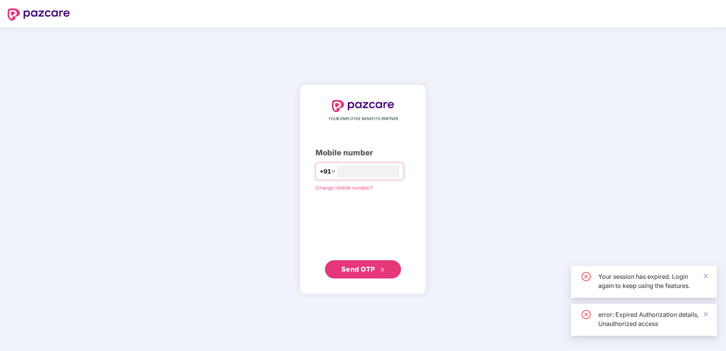 This screenshot has height=351, width=726. Describe the element at coordinates (325, 171) in the screenshot. I see `span: +91` at that location.